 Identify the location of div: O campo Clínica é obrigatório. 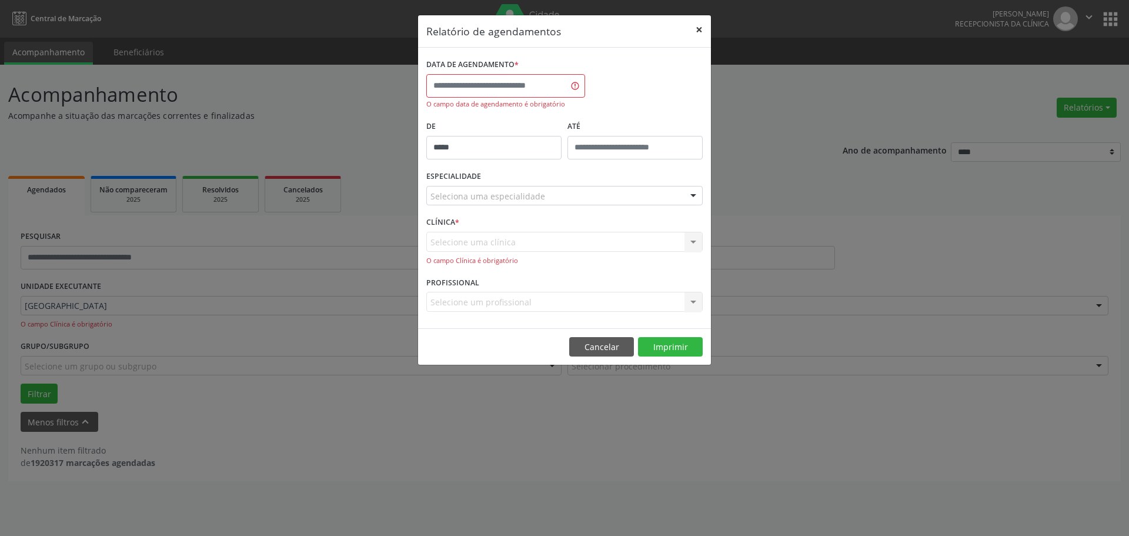
(565, 261).